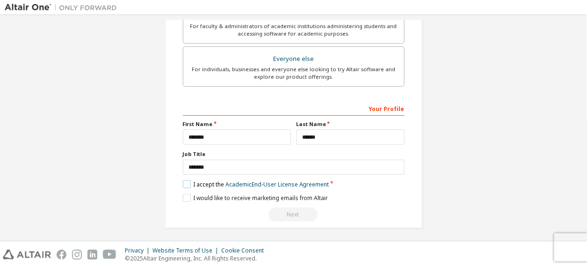 The height and width of the screenshot is (268, 587). What do you see at coordinates (197, 258) in the screenshot?
I see `p: © 2025 Altair Engineering, Inc. All Rights Reserved.` at bounding box center [197, 258].